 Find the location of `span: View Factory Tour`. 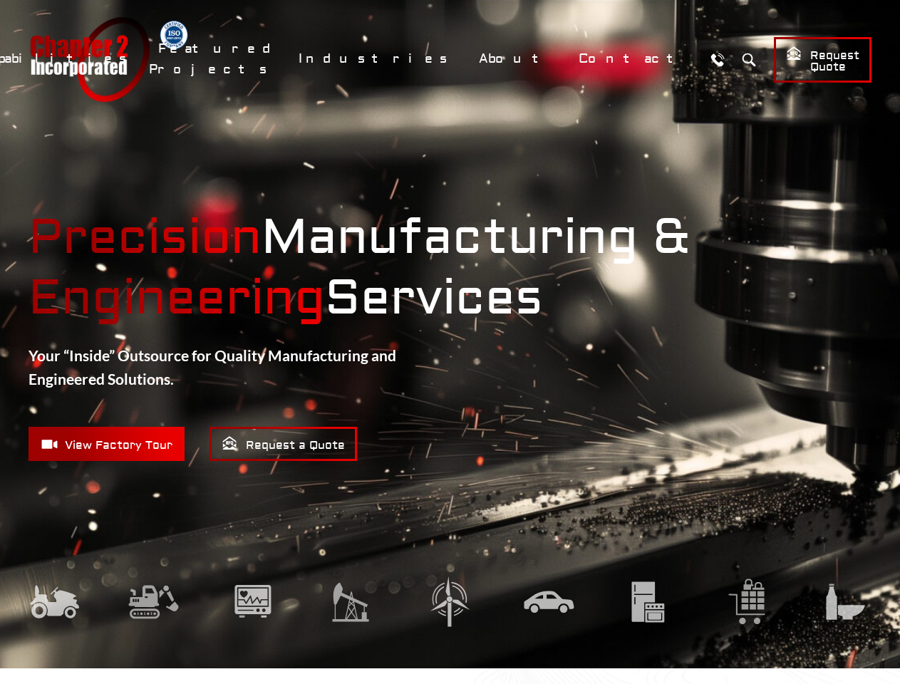

span: View Factory Tour is located at coordinates (106, 444).